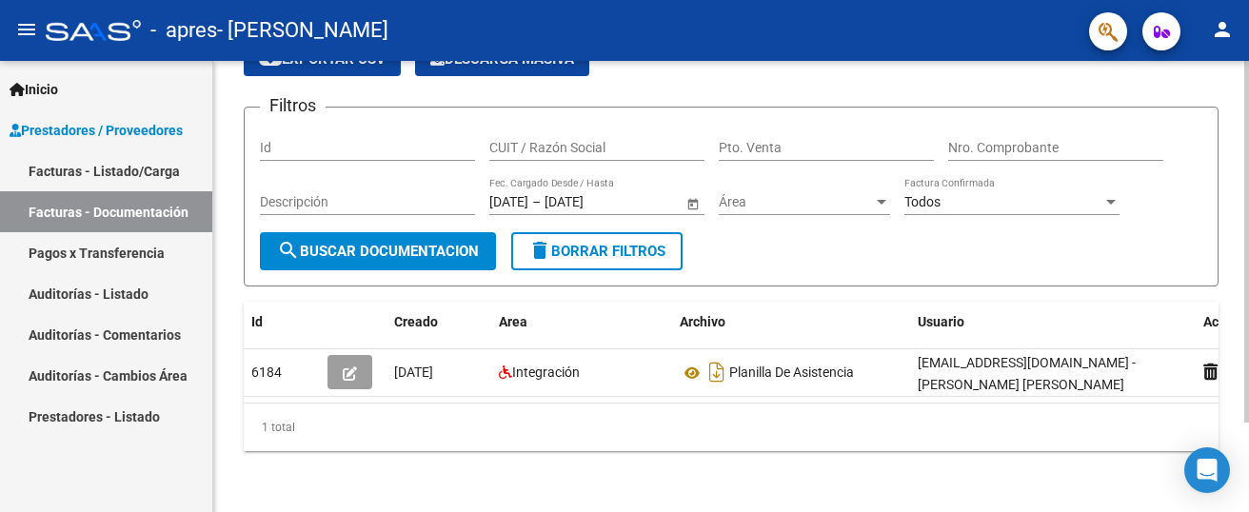 This screenshot has width=1249, height=512. What do you see at coordinates (282, 322) in the screenshot?
I see `datatable-header-cell: Id` at bounding box center [282, 322].